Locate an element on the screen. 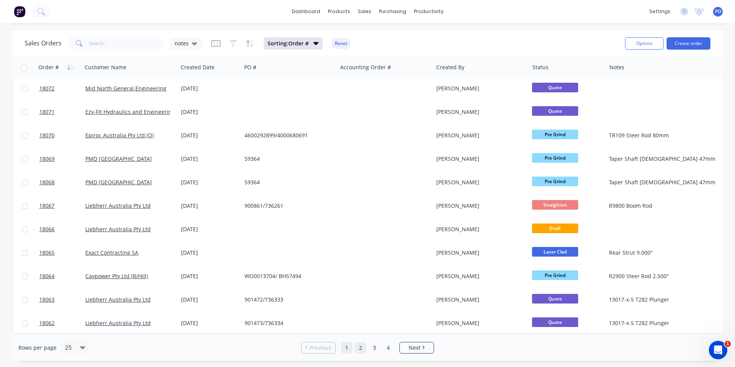  a: 18072 is located at coordinates (62, 88).